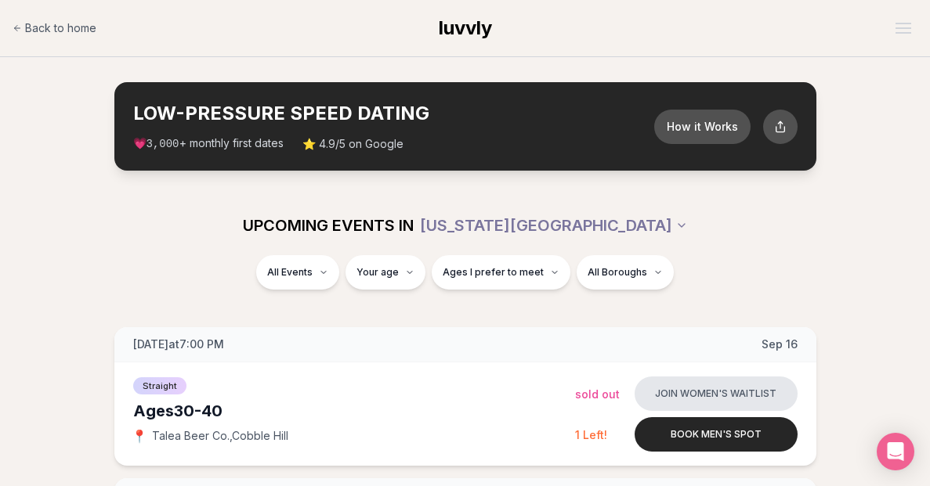 The width and height of the screenshot is (930, 486). What do you see at coordinates (493, 273) in the screenshot?
I see `span: Ages I prefer to meet` at bounding box center [493, 273].